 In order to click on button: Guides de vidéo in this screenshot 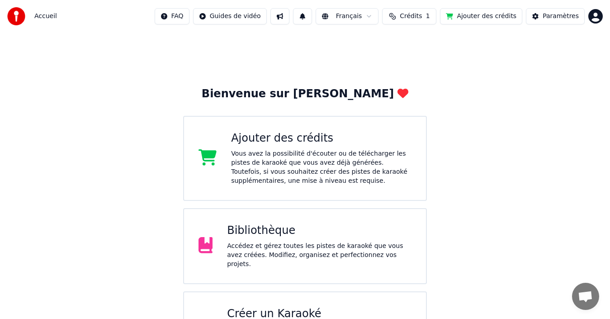, I will do `click(230, 16)`.